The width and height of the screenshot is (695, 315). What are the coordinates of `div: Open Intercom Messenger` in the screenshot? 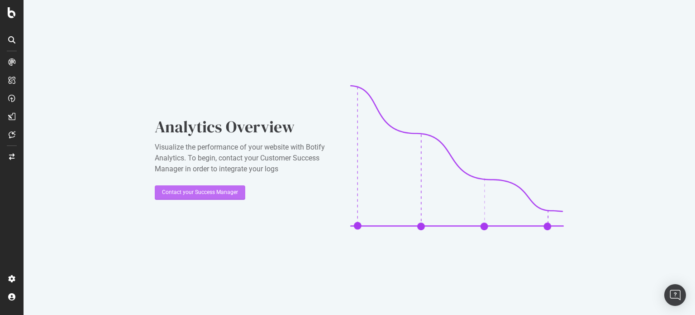 It's located at (675, 295).